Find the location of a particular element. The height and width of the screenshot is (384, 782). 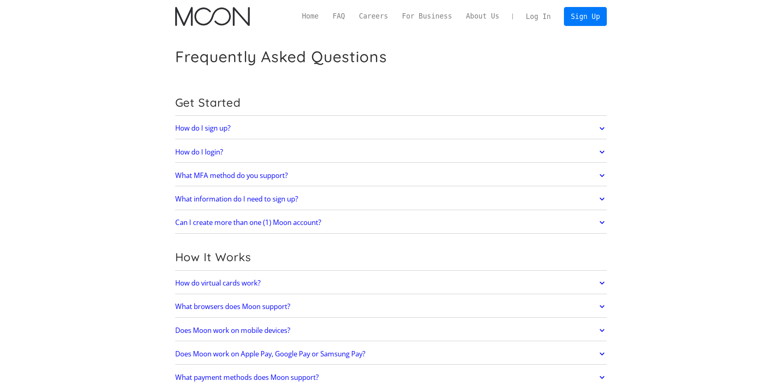

h2: Does Moon work on Apple Pay, Google Pay or Samsung Pay? is located at coordinates (270, 354).